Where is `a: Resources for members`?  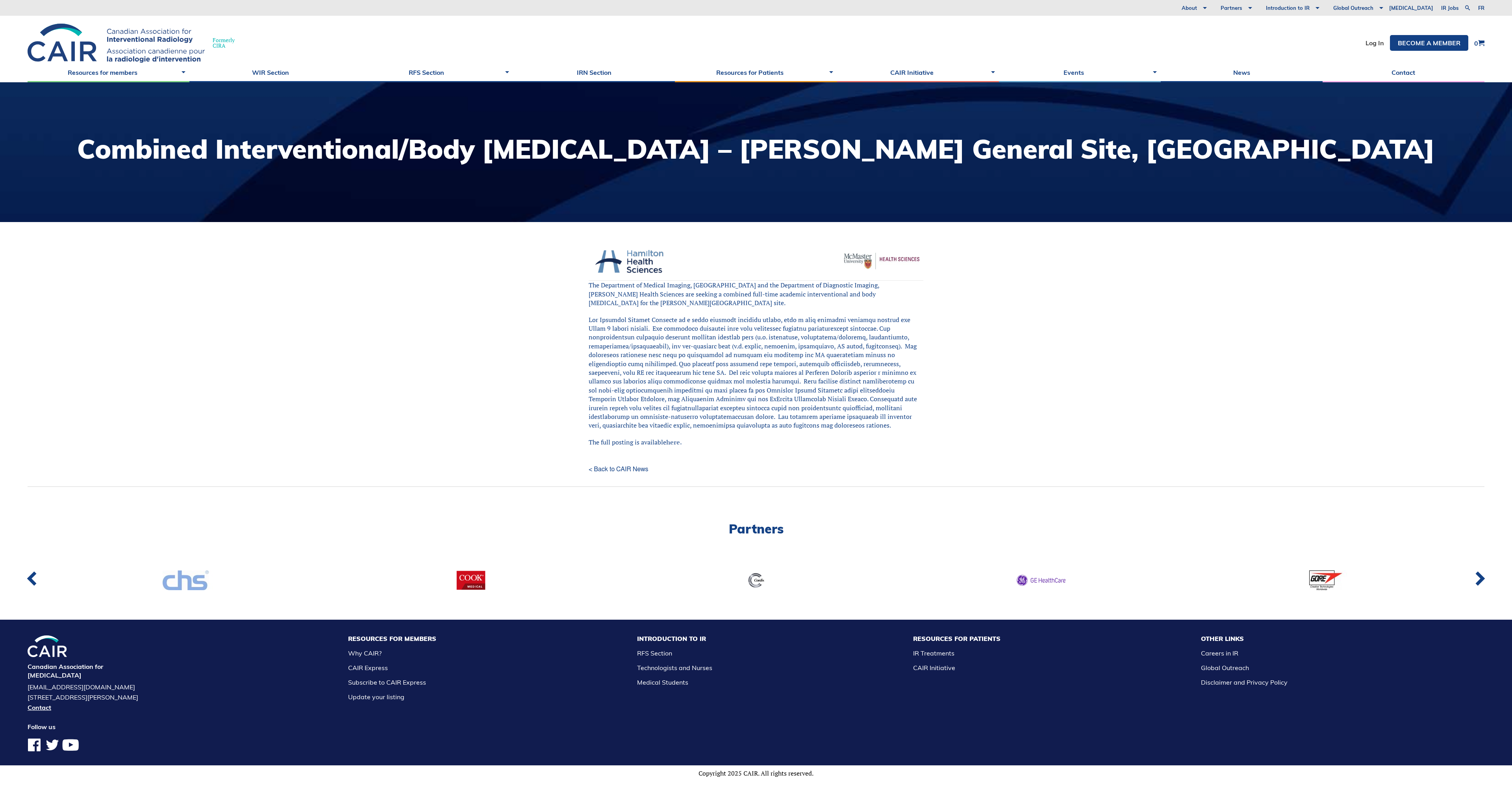
a: Resources for members is located at coordinates (109, 73).